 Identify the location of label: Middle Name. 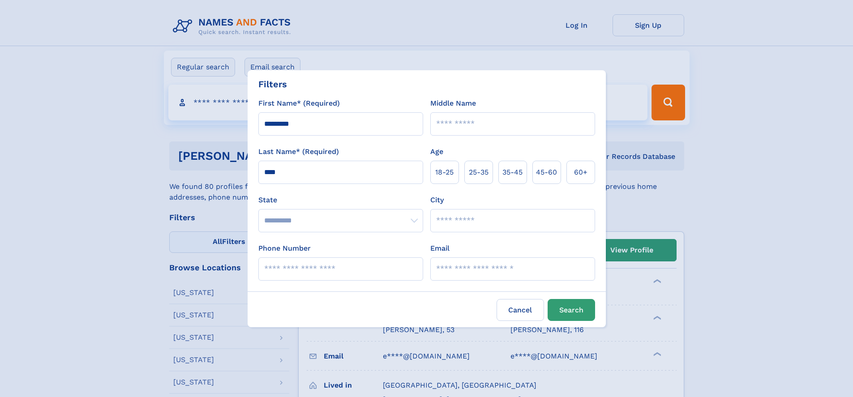
(453, 103).